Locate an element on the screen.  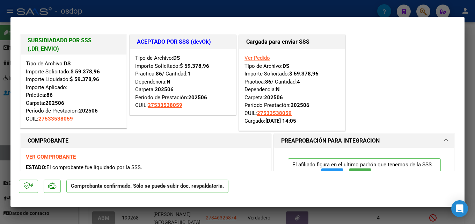
div: Tipo de Archivo: Importe Solicitado: Importe Liquidado: Importe Aplicado: Práctica: Carpeta: Perí... is located at coordinates (73, 91).